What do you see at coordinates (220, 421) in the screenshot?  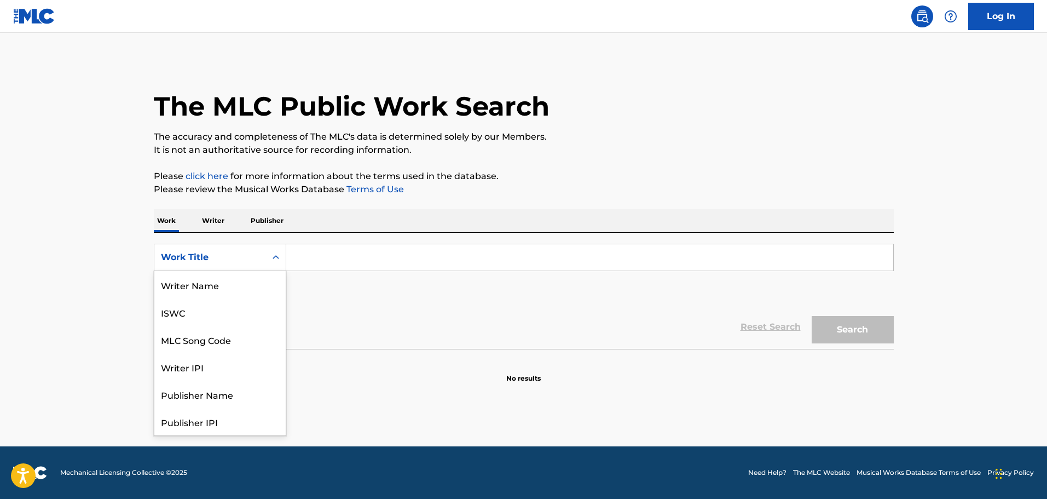 I see `div: Publisher IPI` at bounding box center [220, 421].